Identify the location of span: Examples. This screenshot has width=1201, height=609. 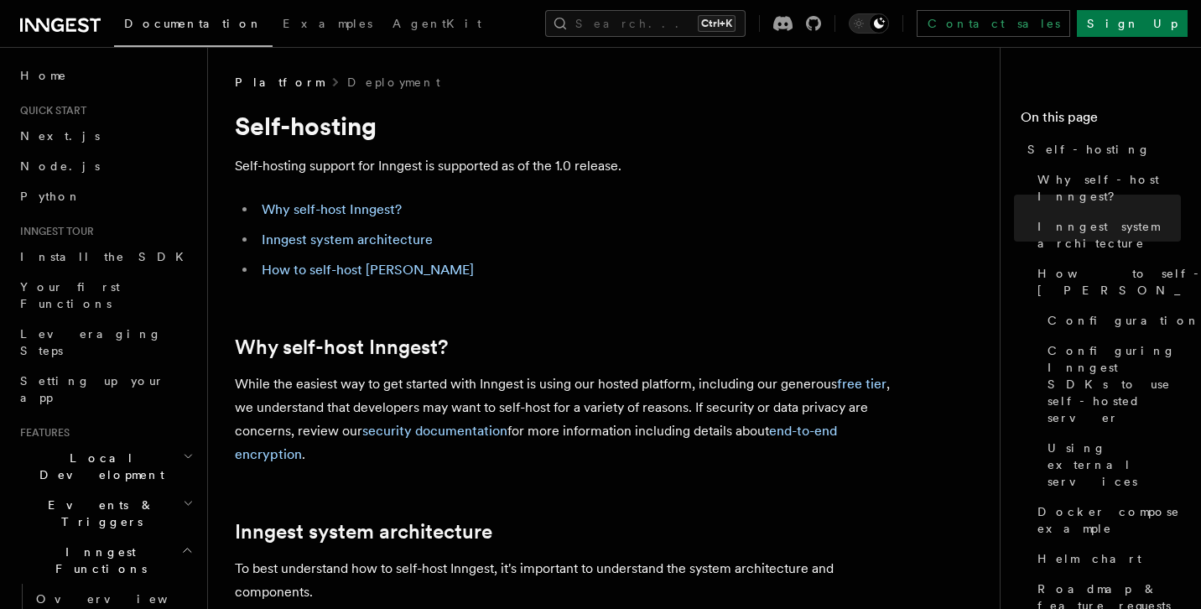
(327, 23).